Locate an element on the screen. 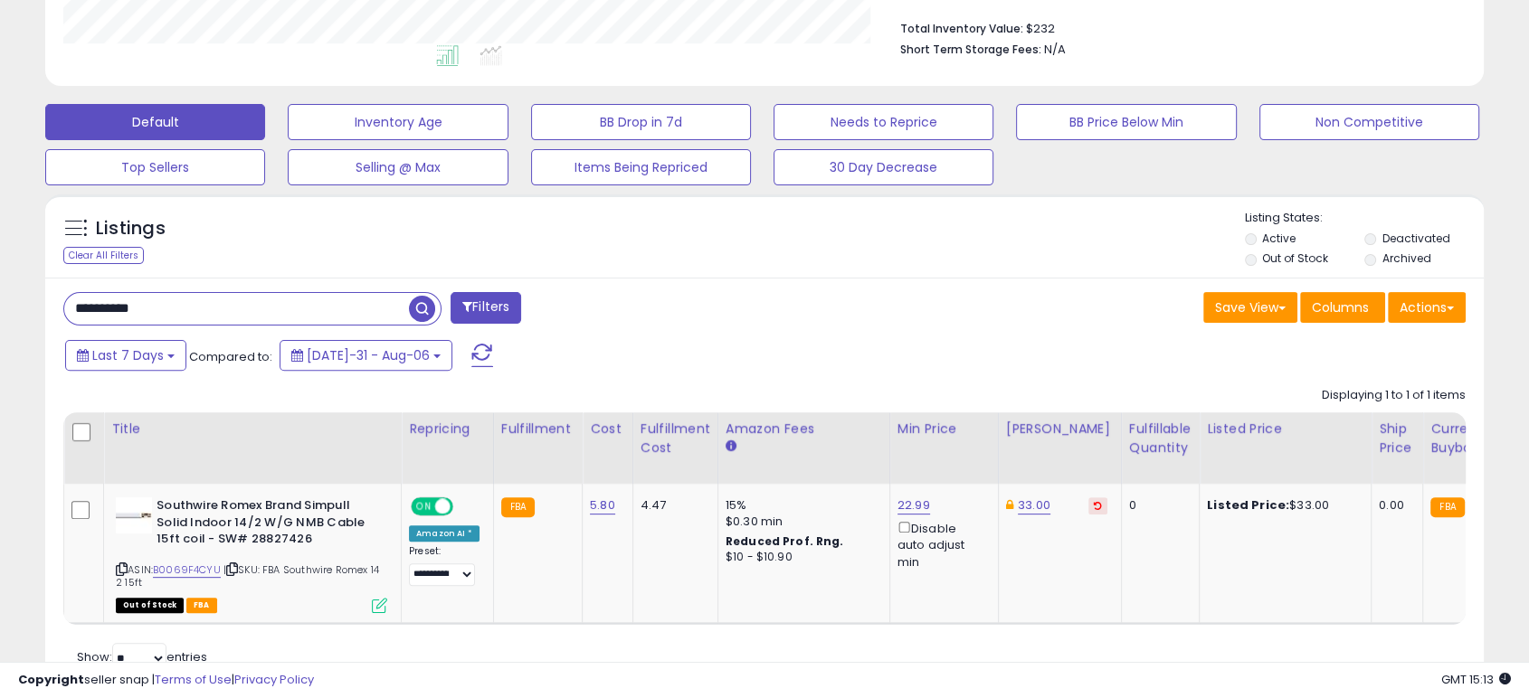 Image resolution: width=1529 pixels, height=698 pixels. span: N/A is located at coordinates (1055, 49).